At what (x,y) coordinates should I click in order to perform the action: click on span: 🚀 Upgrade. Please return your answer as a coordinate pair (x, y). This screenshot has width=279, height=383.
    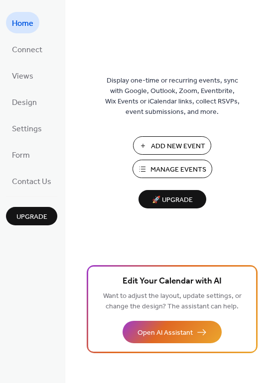
    Looking at the image, I should click on (172, 200).